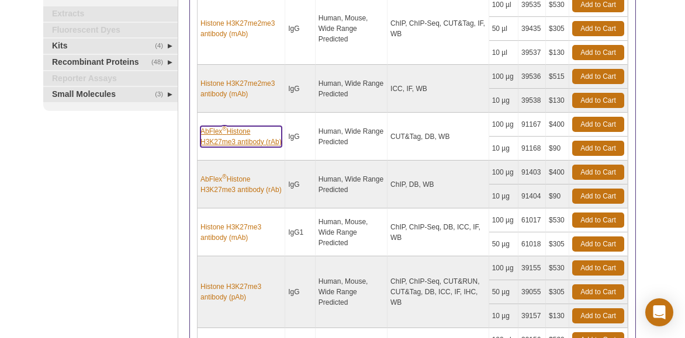 The image size is (685, 338). Describe the element at coordinates (532, 124) in the screenshot. I see `td: 91167` at that location.